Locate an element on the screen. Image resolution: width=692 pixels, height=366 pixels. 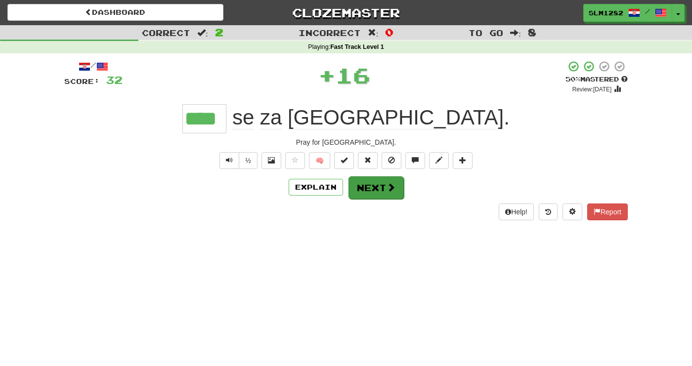
span: To go is located at coordinates (486, 33).